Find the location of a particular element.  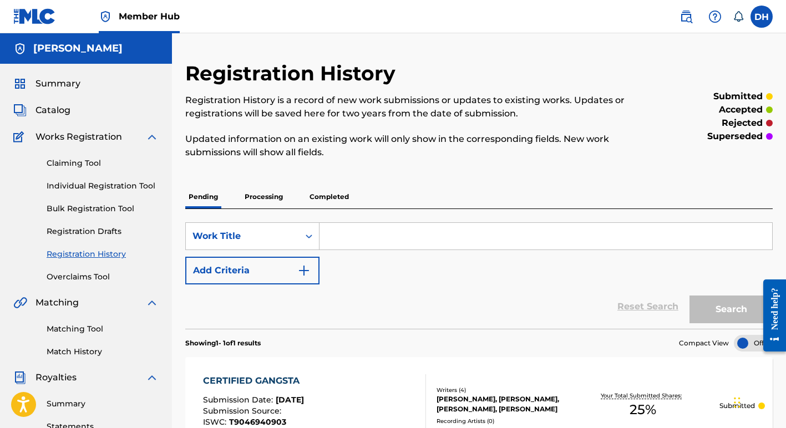

a: Matching Tool is located at coordinates (103, 329).